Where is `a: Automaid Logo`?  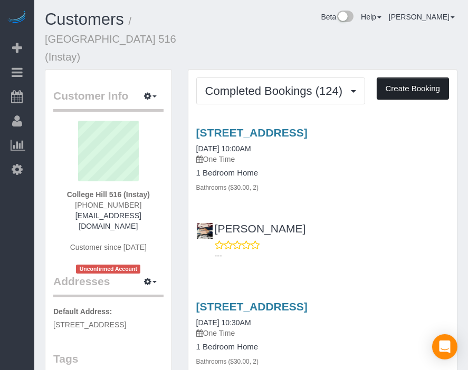 a: Automaid Logo is located at coordinates (17, 18).